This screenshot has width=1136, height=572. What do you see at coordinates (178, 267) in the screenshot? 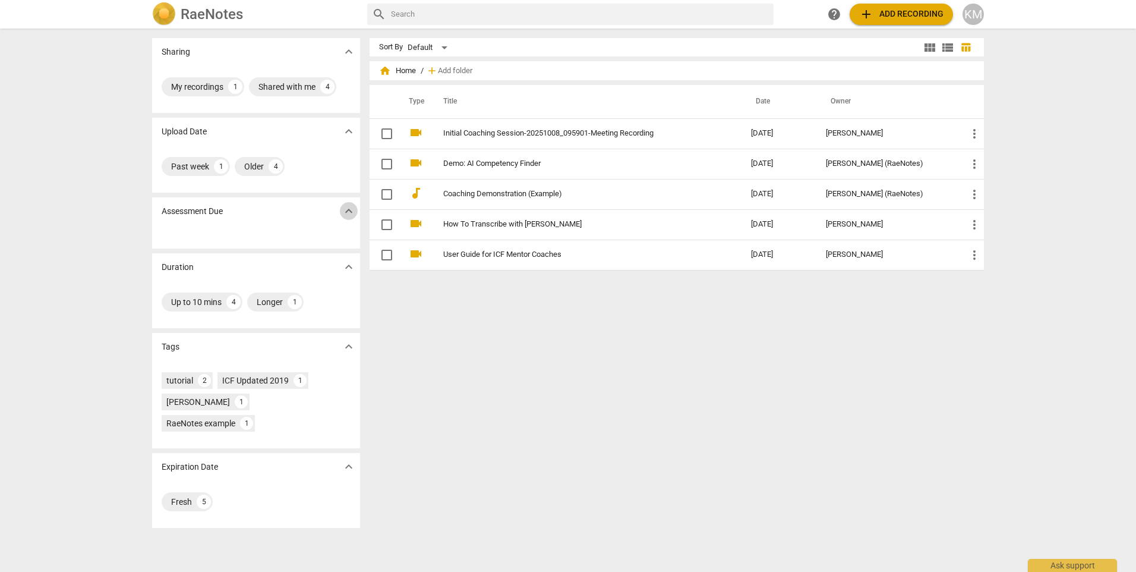
I see `p: Duration` at bounding box center [178, 267].